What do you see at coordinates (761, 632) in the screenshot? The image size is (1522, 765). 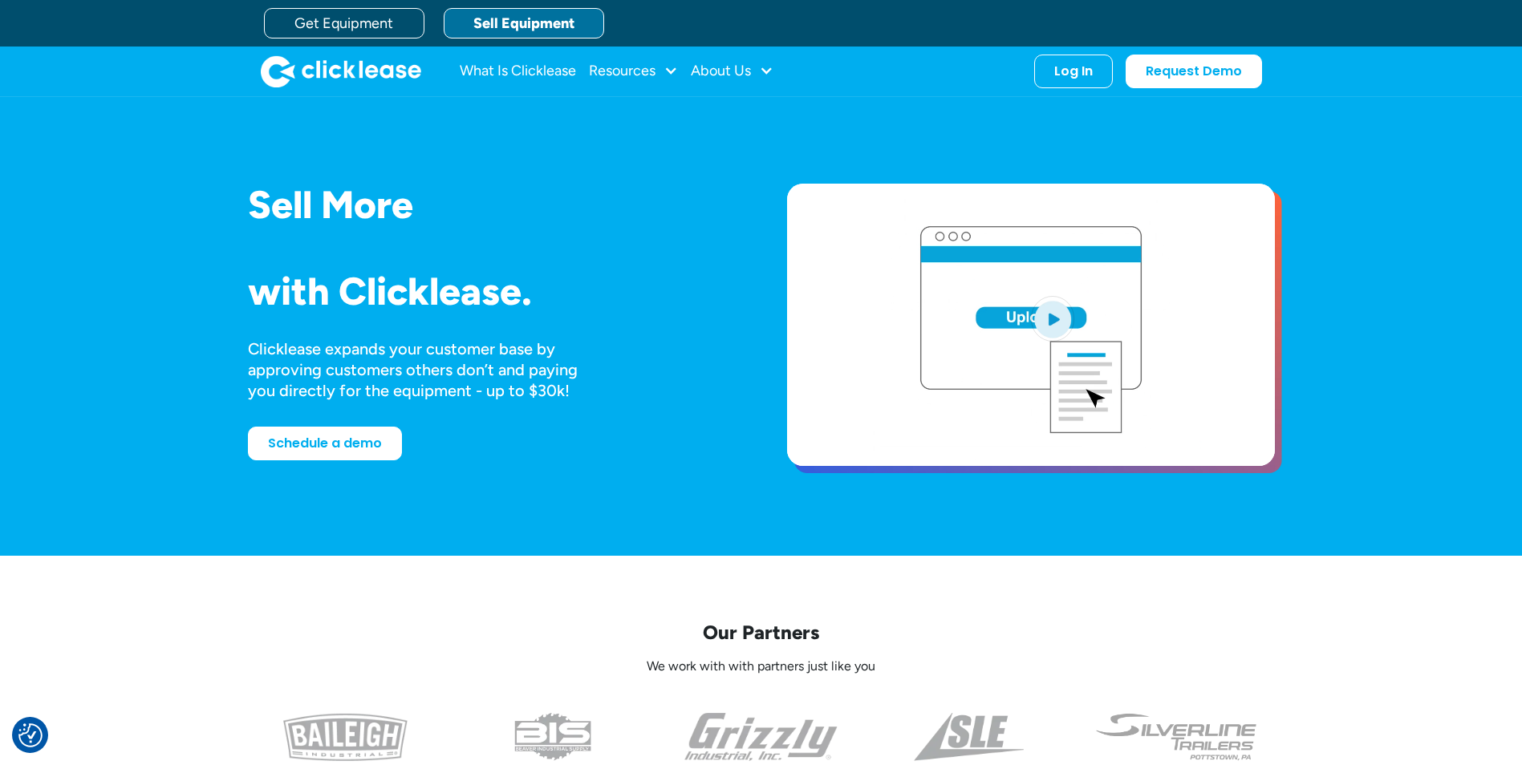 I see `p: Our Partners` at bounding box center [761, 632].